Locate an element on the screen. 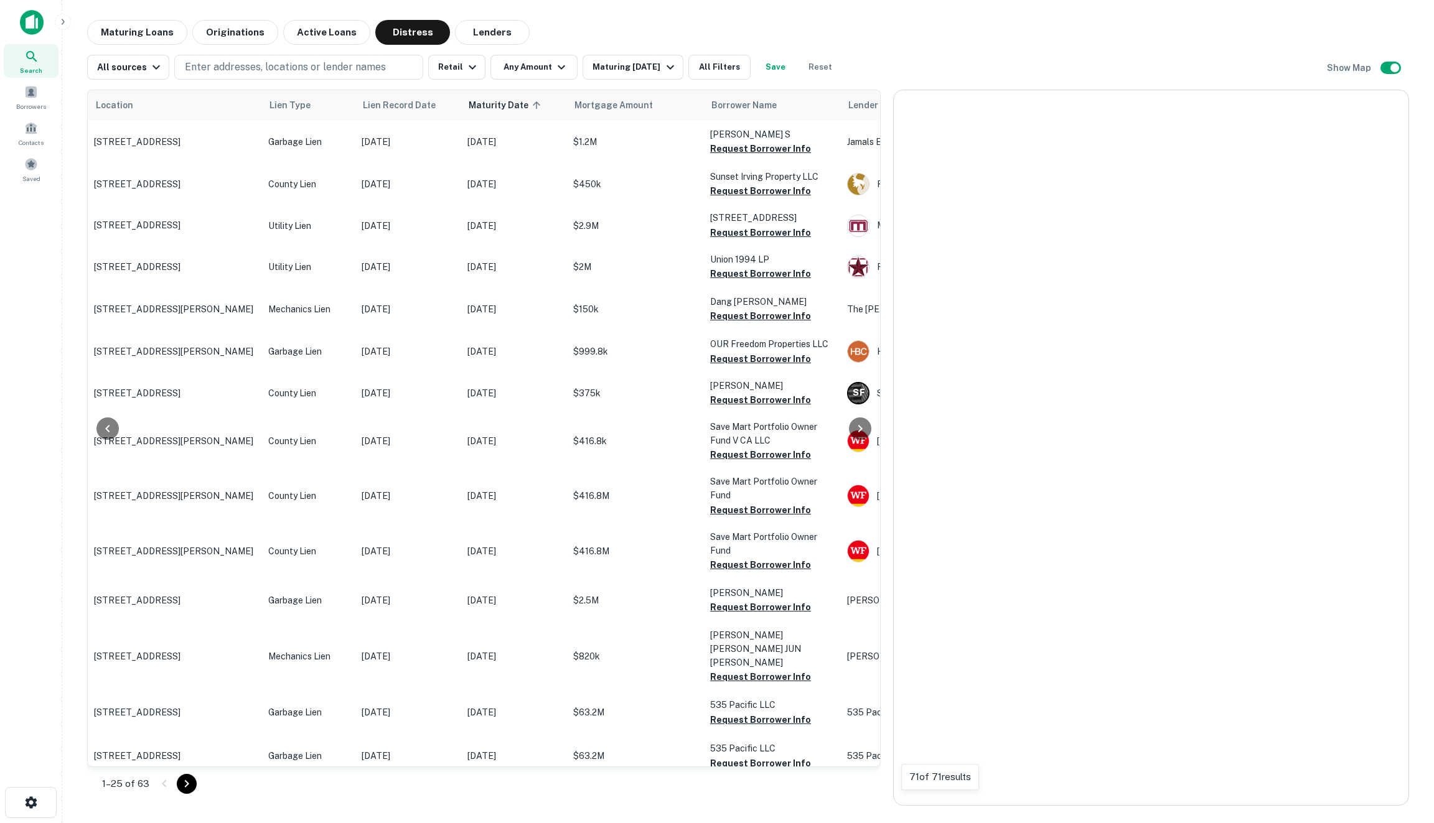 The image size is (1434, 823). button: Go to next page is located at coordinates (187, 784).